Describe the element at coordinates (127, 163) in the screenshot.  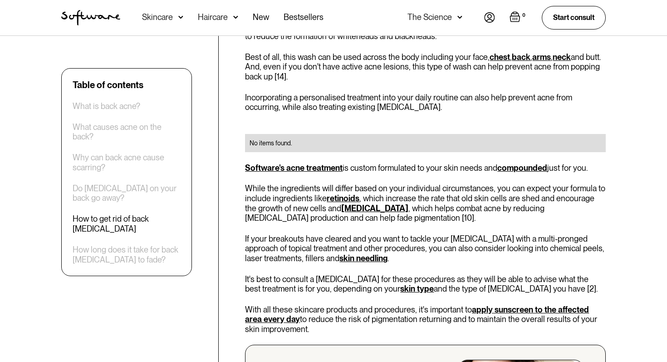
I see `a: Why can back acne cause scarring?` at that location.